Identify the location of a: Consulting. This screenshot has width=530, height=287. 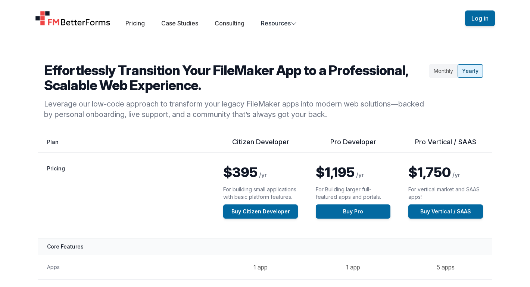
(229, 23).